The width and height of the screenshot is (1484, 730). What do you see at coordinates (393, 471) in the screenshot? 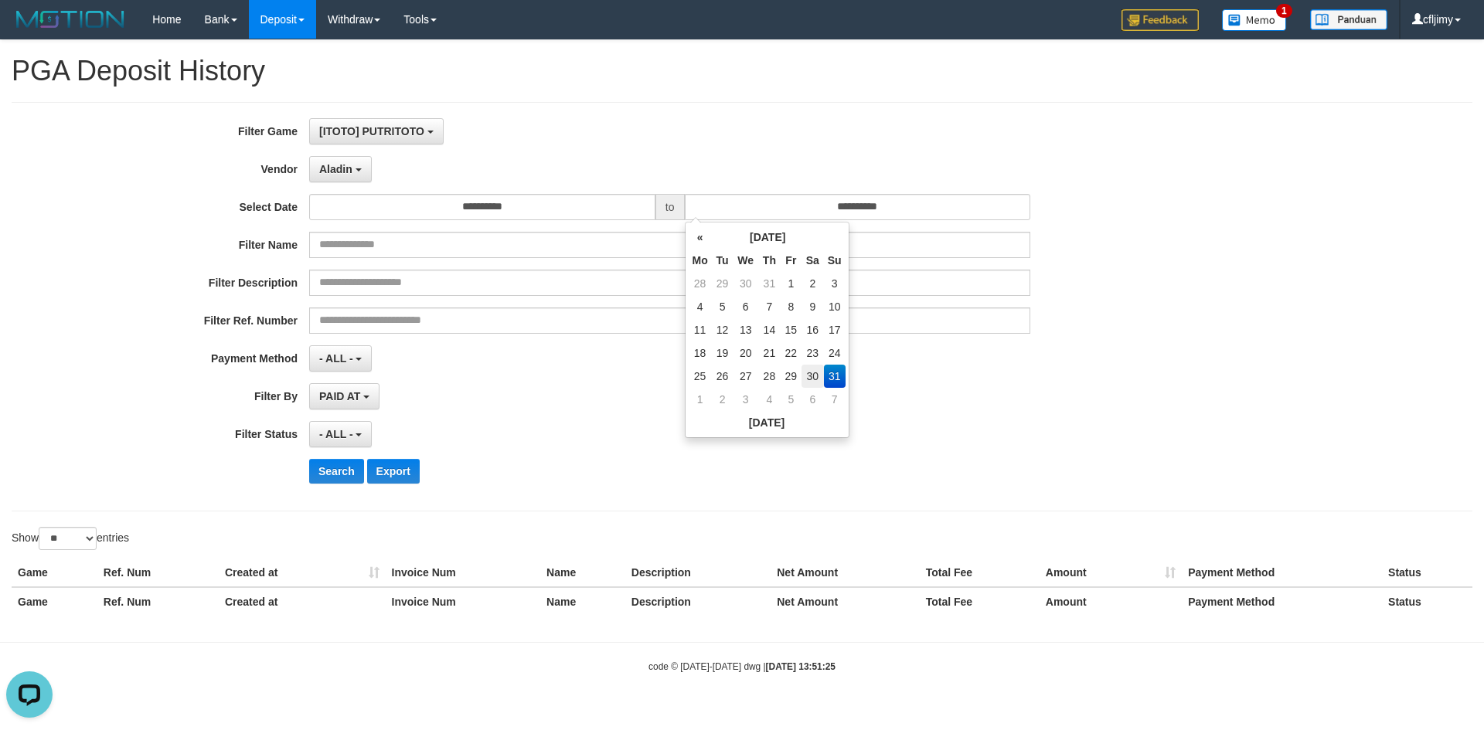
I see `button: Export` at bounding box center [393, 471].